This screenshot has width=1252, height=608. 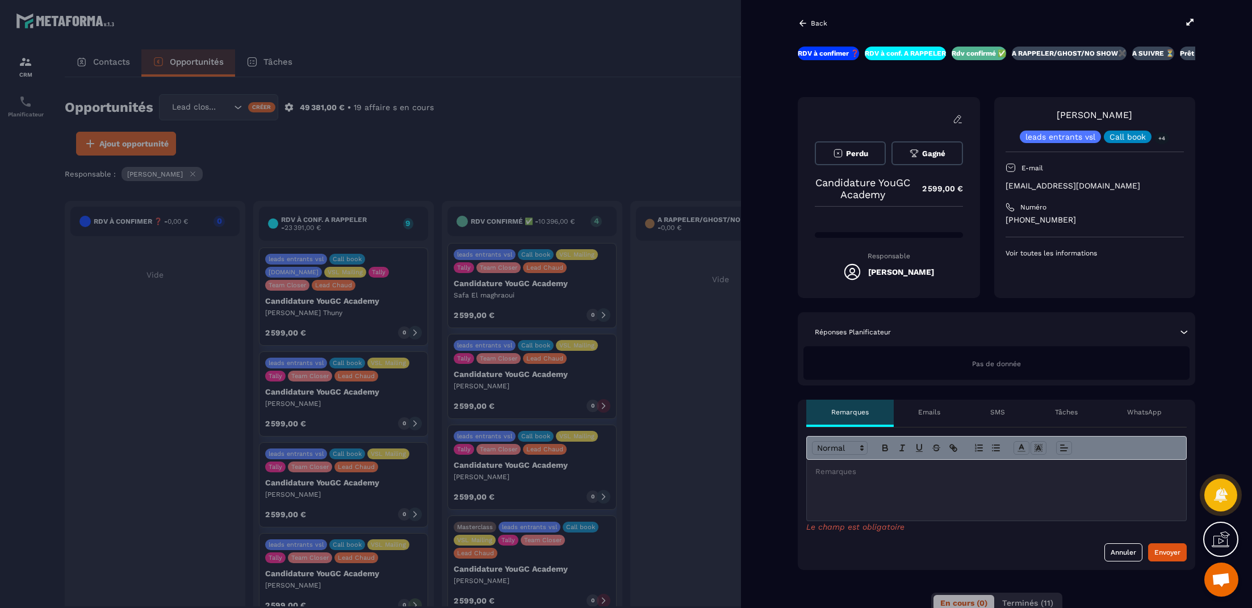 What do you see at coordinates (929, 412) in the screenshot?
I see `p: Emails` at bounding box center [929, 412].